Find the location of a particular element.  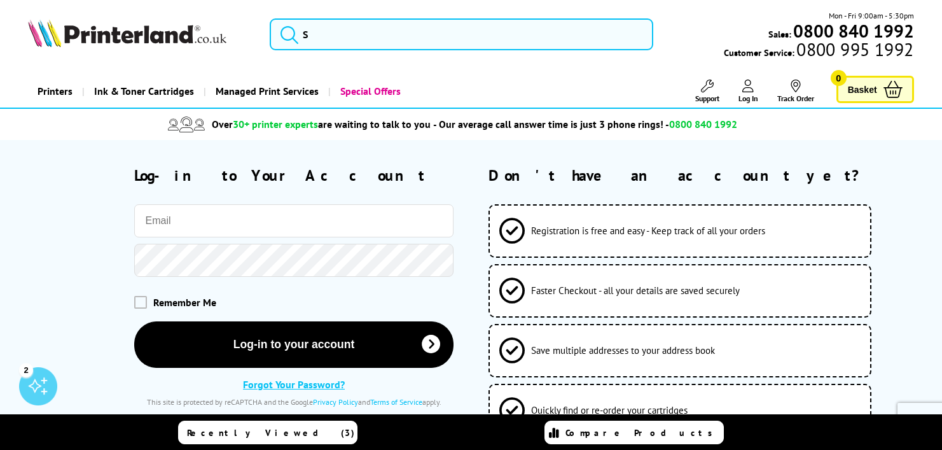

a: Privacy Policy is located at coordinates (335, 401).